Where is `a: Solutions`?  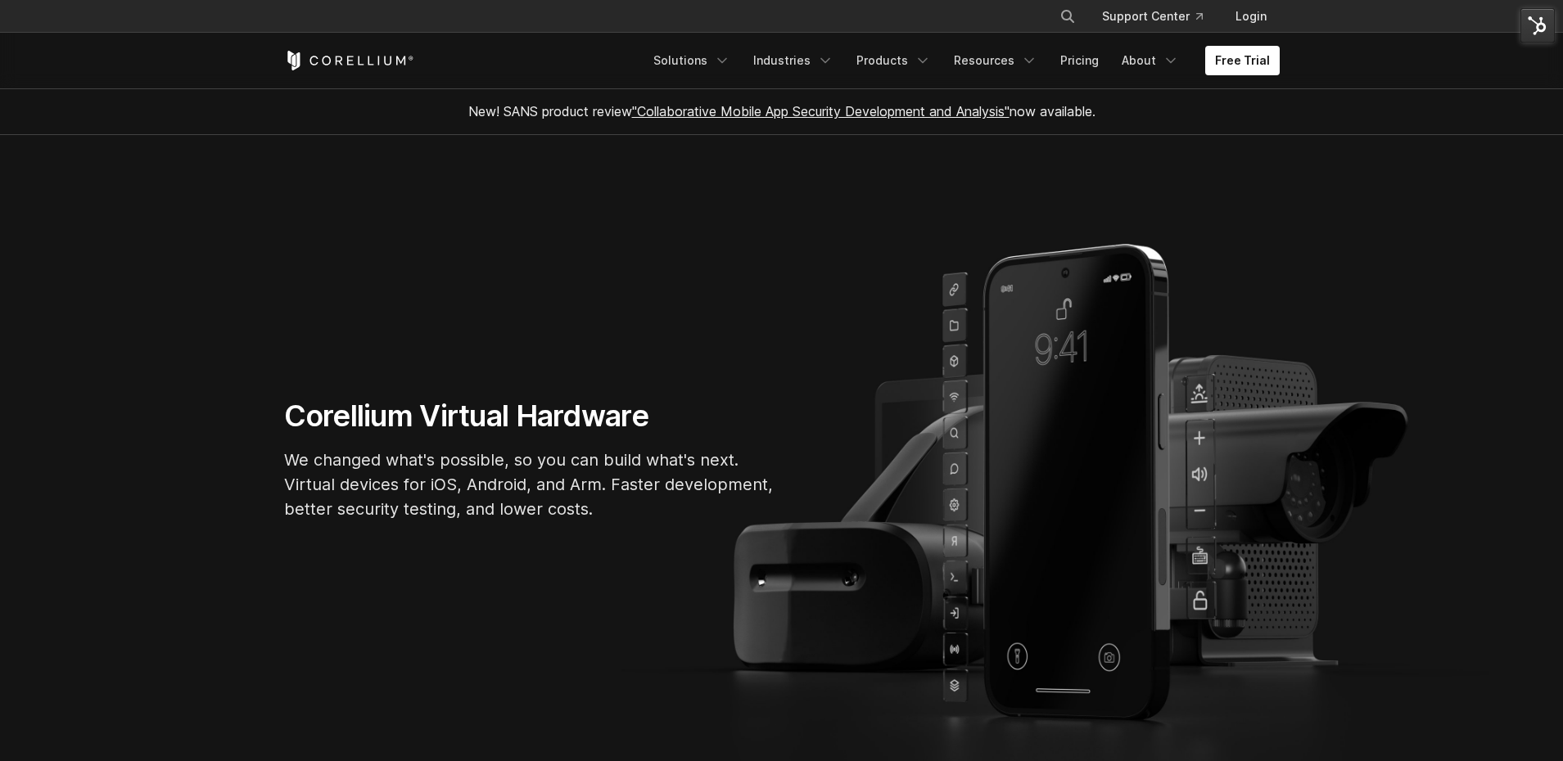
a: Solutions is located at coordinates (692, 61).